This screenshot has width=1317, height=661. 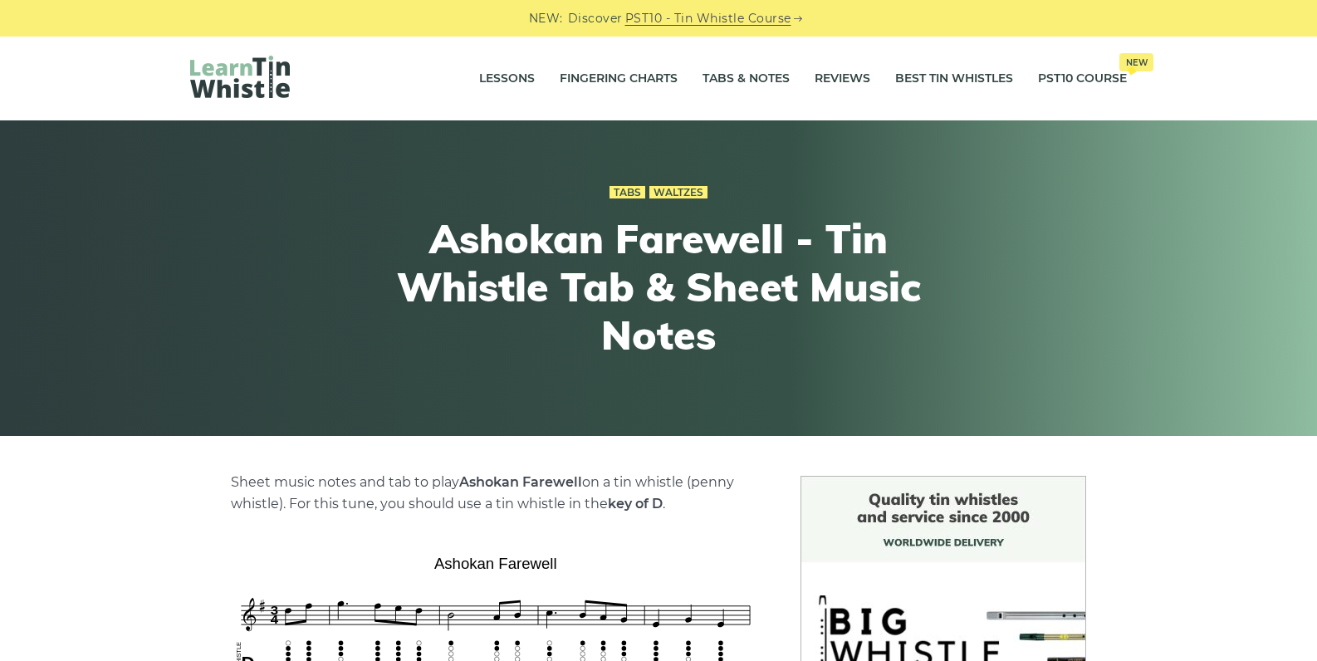 What do you see at coordinates (678, 193) in the screenshot?
I see `a: Waltzes` at bounding box center [678, 193].